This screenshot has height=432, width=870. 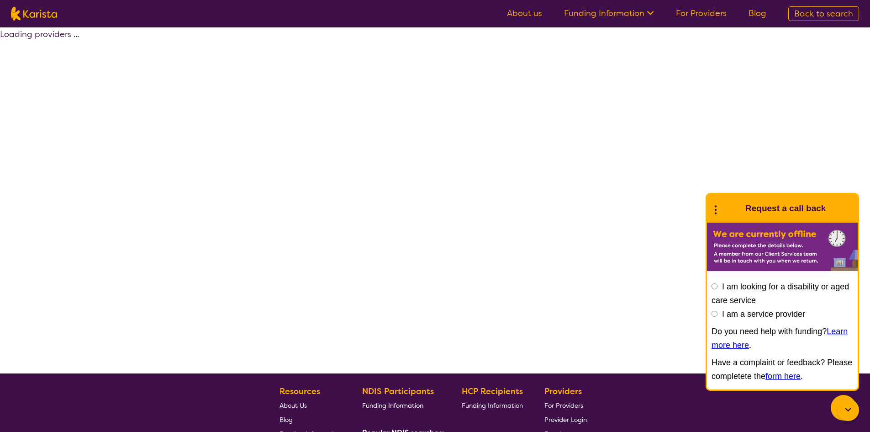 What do you see at coordinates (824, 14) in the screenshot?
I see `a: Back to search` at bounding box center [824, 14].